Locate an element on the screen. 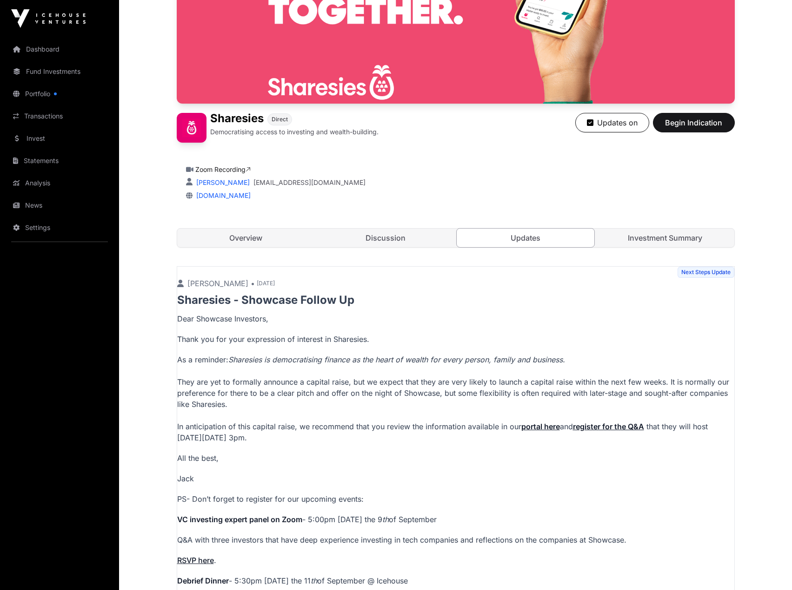  a: Overview is located at coordinates (246, 238).